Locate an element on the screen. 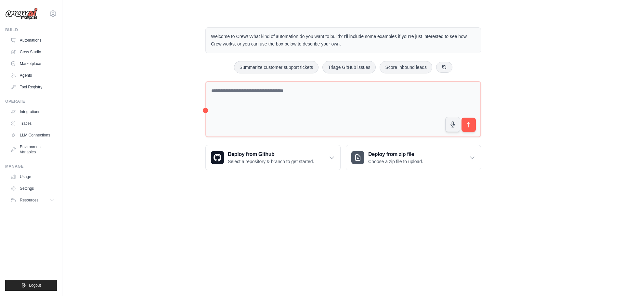 This screenshot has height=296, width=624. a: Crew Studio is located at coordinates (32, 52).